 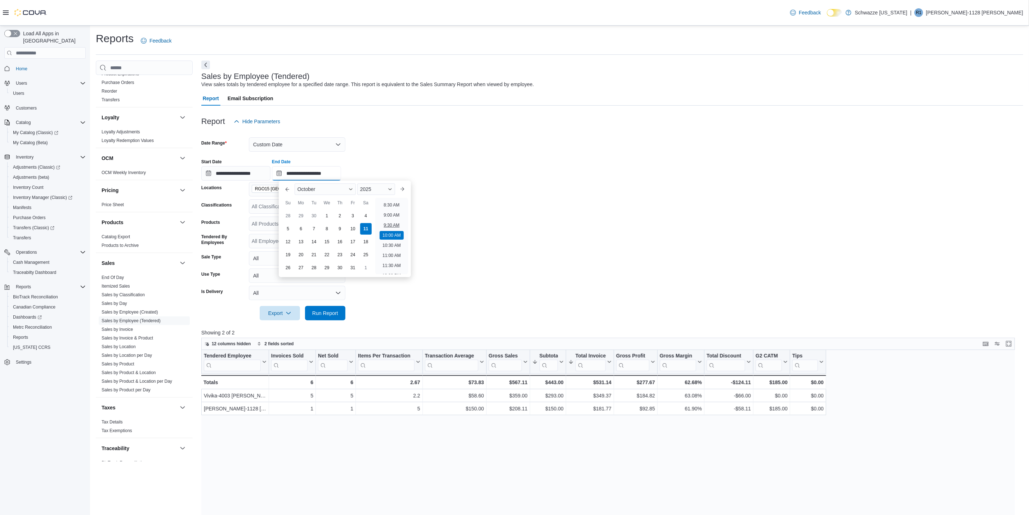 What do you see at coordinates (36, 167) in the screenshot?
I see `a: Adjustments (Classic)` at bounding box center [36, 167].